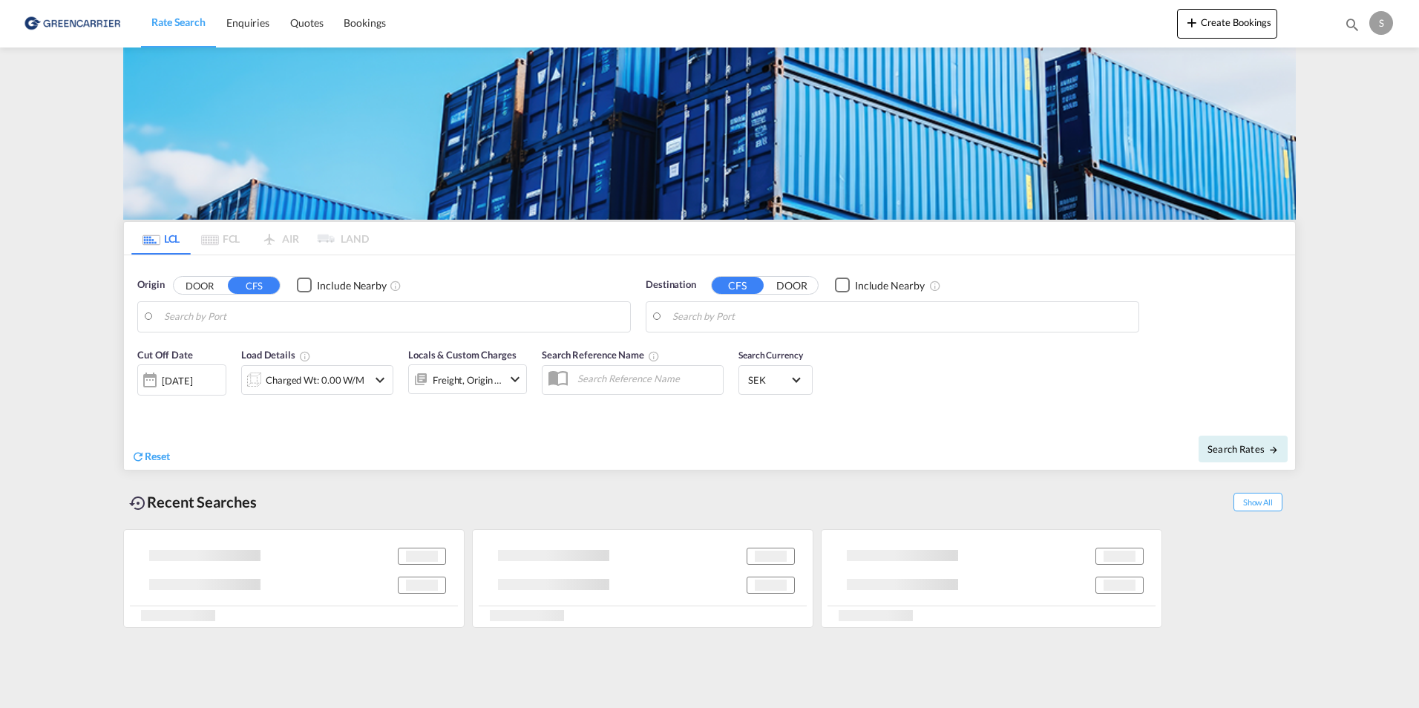 The height and width of the screenshot is (708, 1419). I want to click on div: Charged Wt: 0.00 W/Micon-chevron-down, so click(317, 380).